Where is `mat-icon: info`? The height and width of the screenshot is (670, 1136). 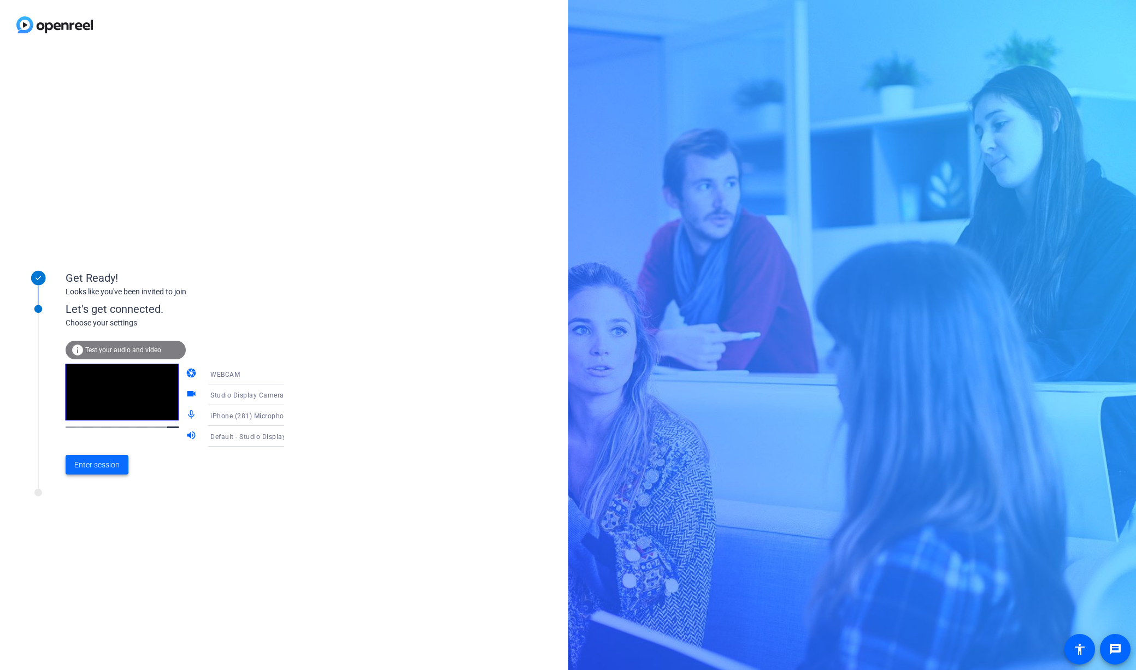
mat-icon: info is located at coordinates (78, 350).